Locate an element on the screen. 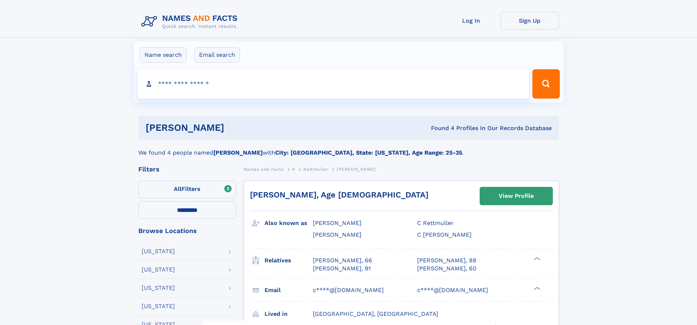 The height and width of the screenshot is (325, 697). label: Email search is located at coordinates (217, 55).